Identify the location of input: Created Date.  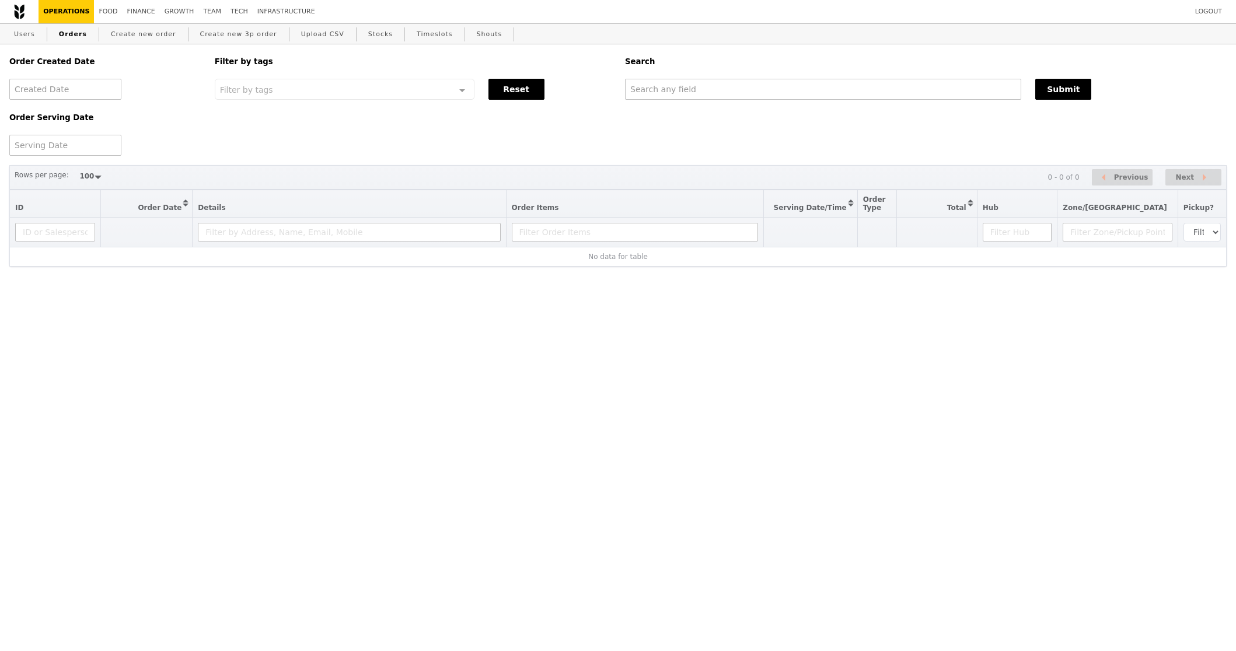
(65, 89).